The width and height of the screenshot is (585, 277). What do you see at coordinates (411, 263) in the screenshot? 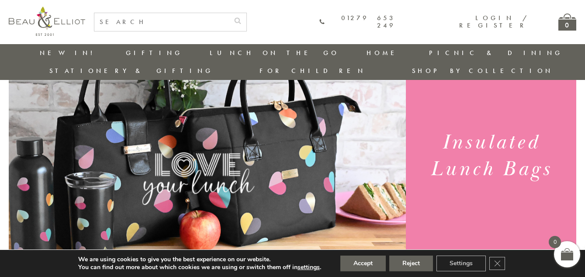
I see `button: Reject` at bounding box center [411, 263].